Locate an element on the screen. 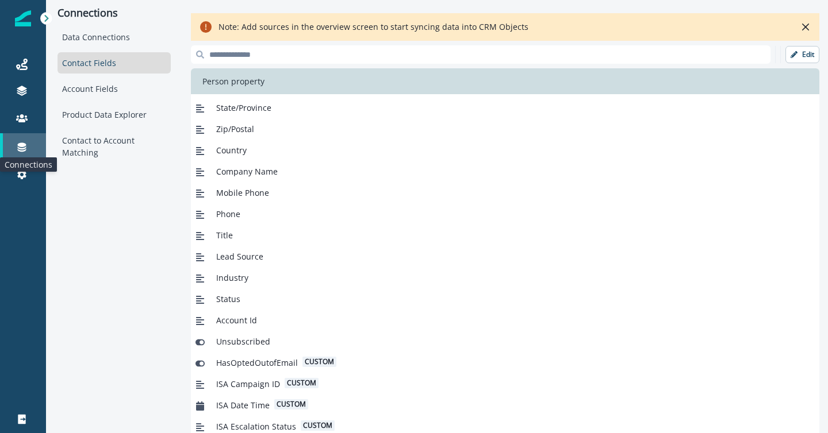 The width and height of the screenshot is (828, 433). p: Person property is located at coordinates (233, 81).